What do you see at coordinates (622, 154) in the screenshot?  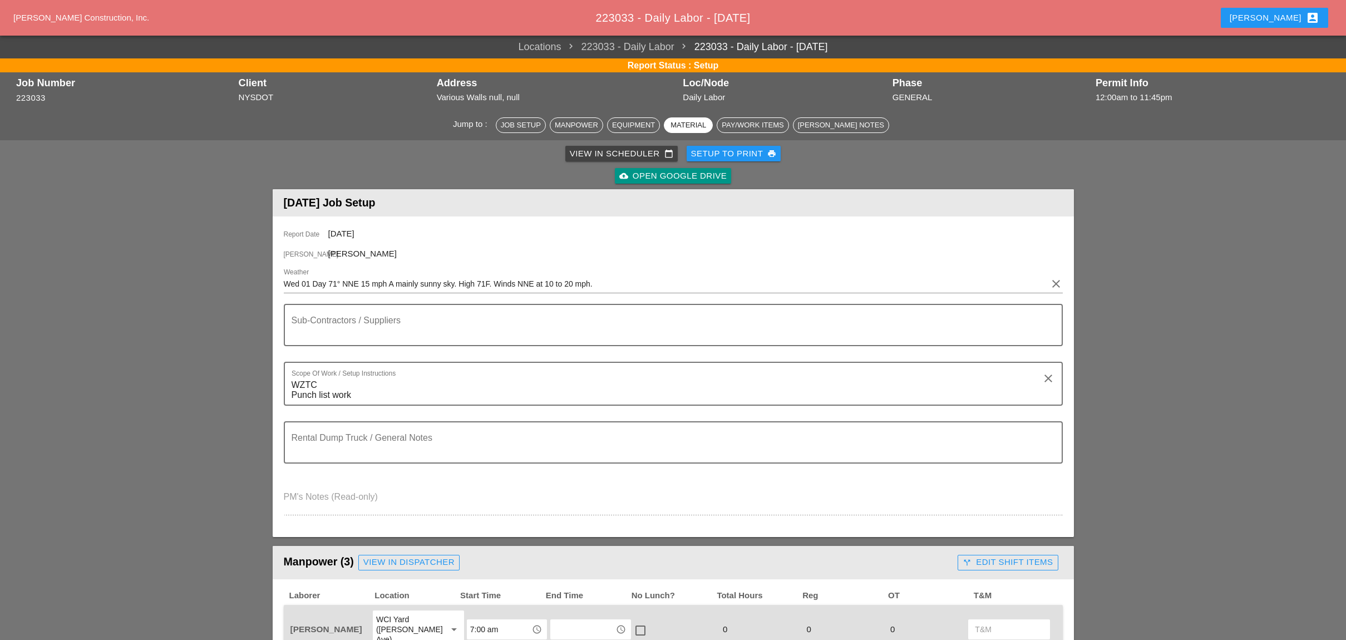 I see `div: View in Scheduler` at bounding box center [622, 154].